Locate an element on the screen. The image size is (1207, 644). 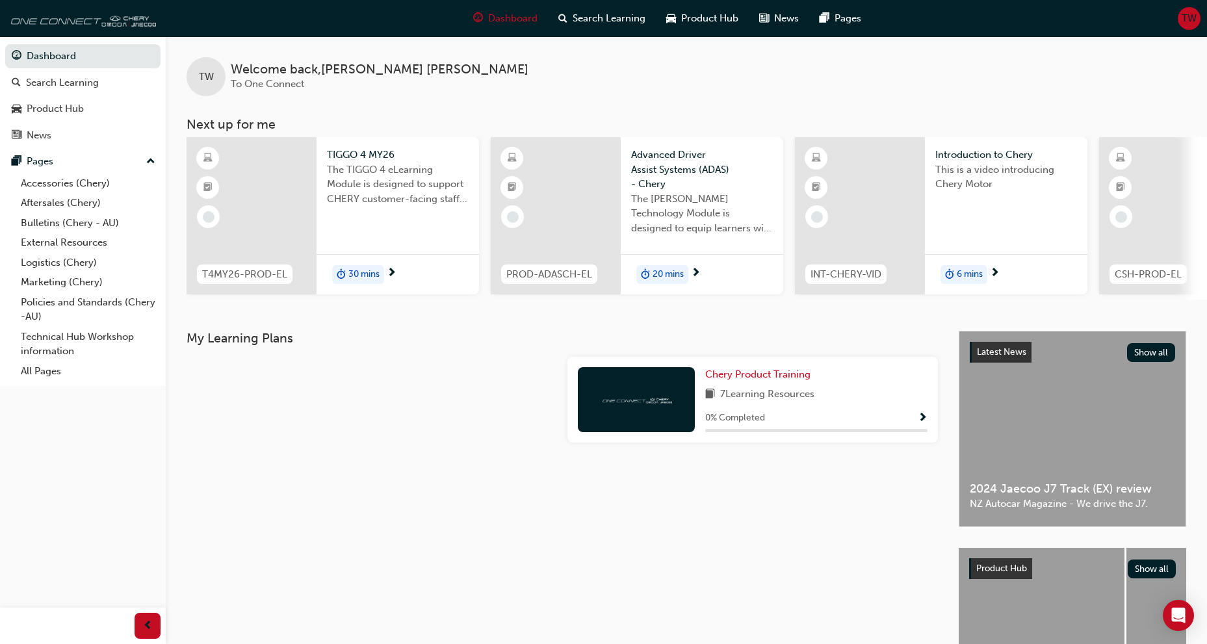
a: Dashboard is located at coordinates (83, 56).